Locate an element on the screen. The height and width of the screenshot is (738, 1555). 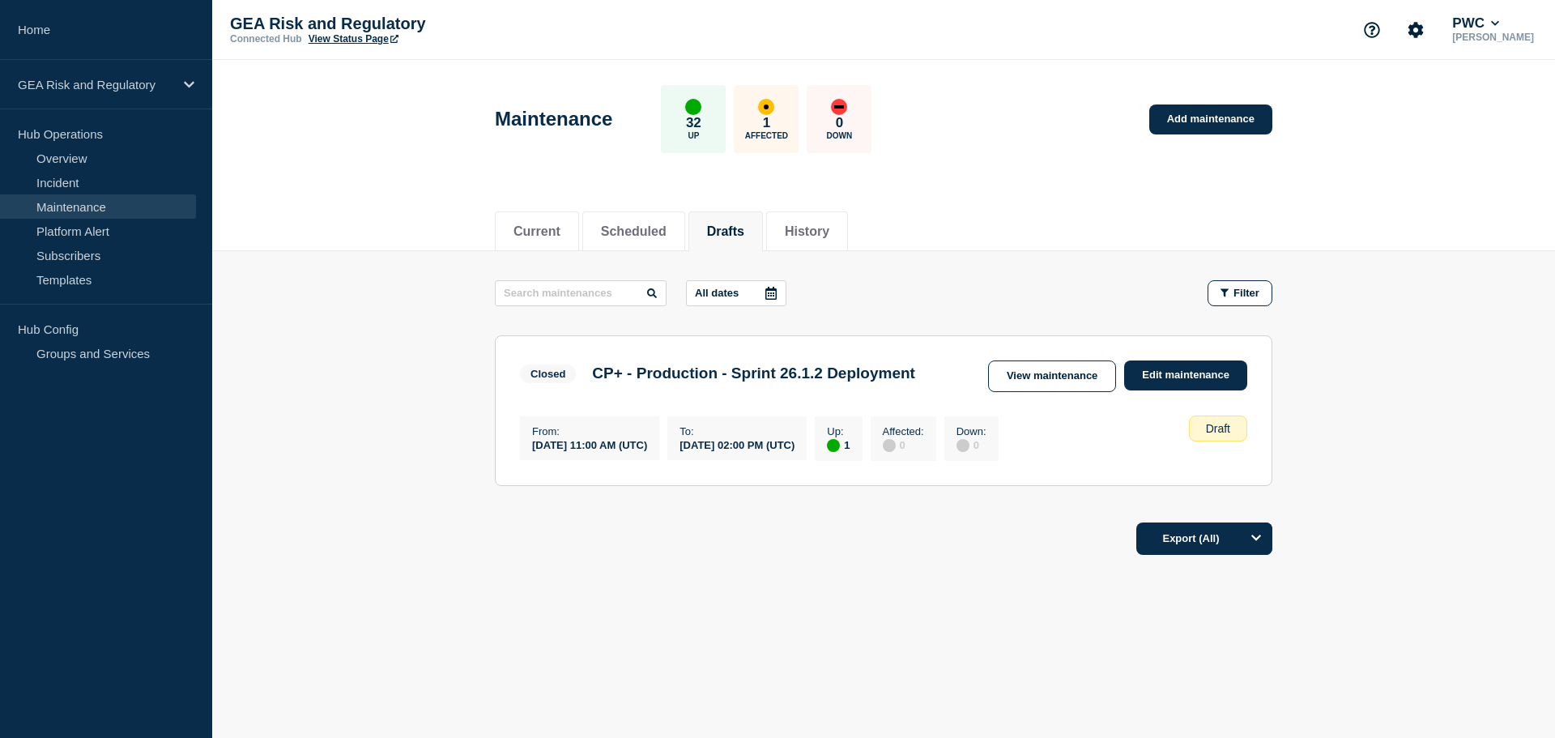
button: Drafts is located at coordinates (726, 232).